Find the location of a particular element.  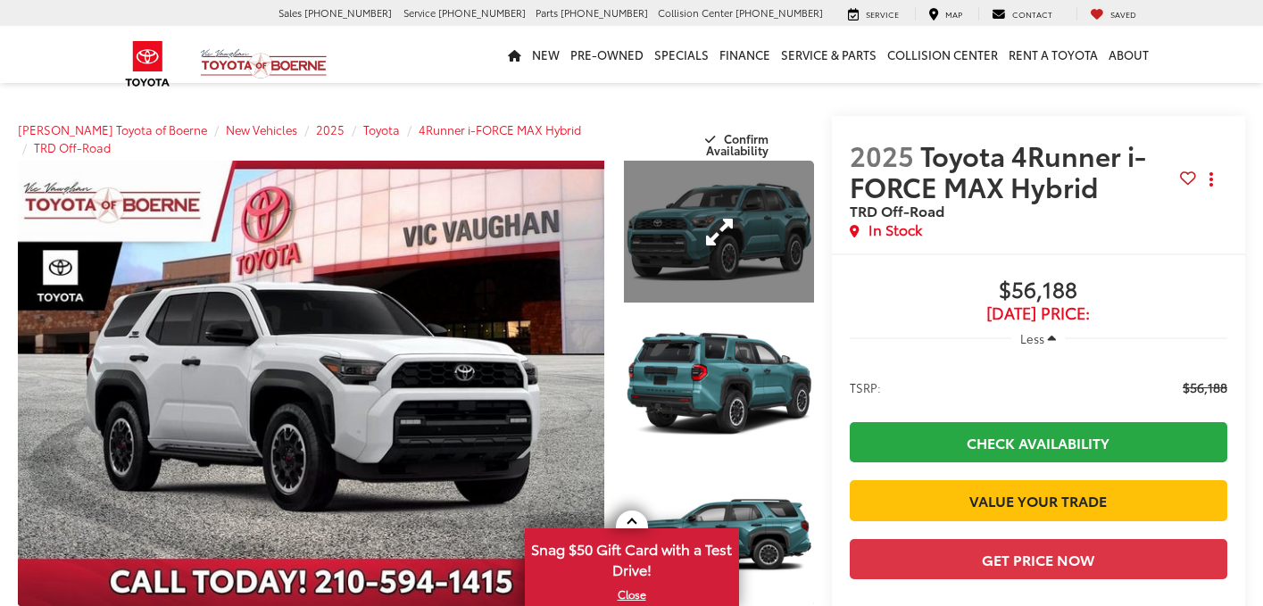

a: Rent a Toyota is located at coordinates (1054, 54).